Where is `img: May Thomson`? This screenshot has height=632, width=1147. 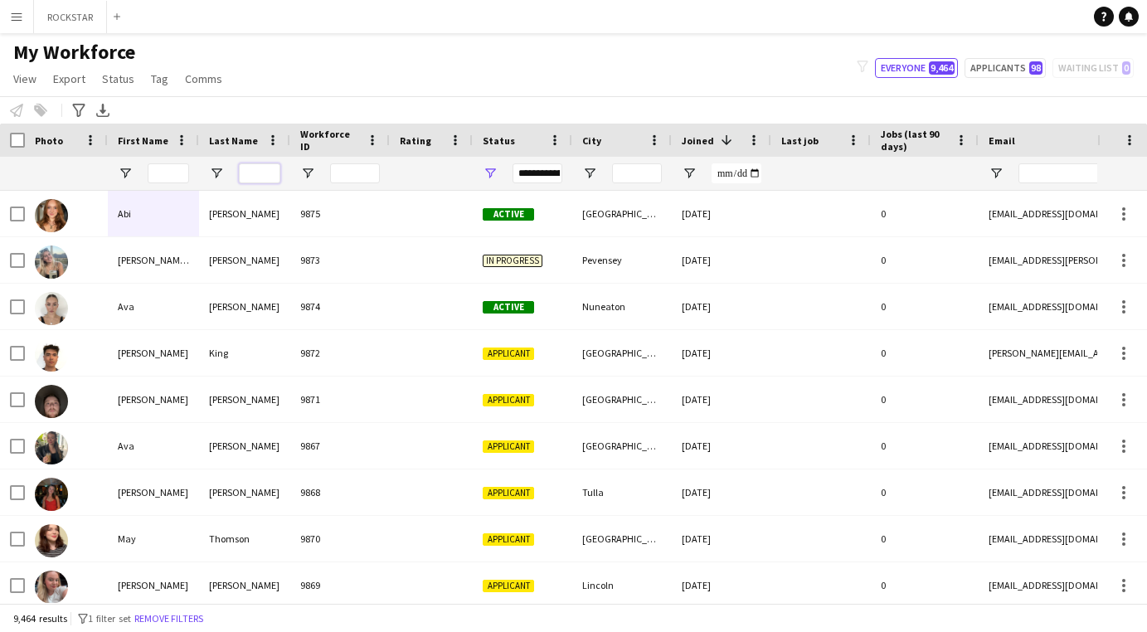 img: May Thomson is located at coordinates (51, 541).